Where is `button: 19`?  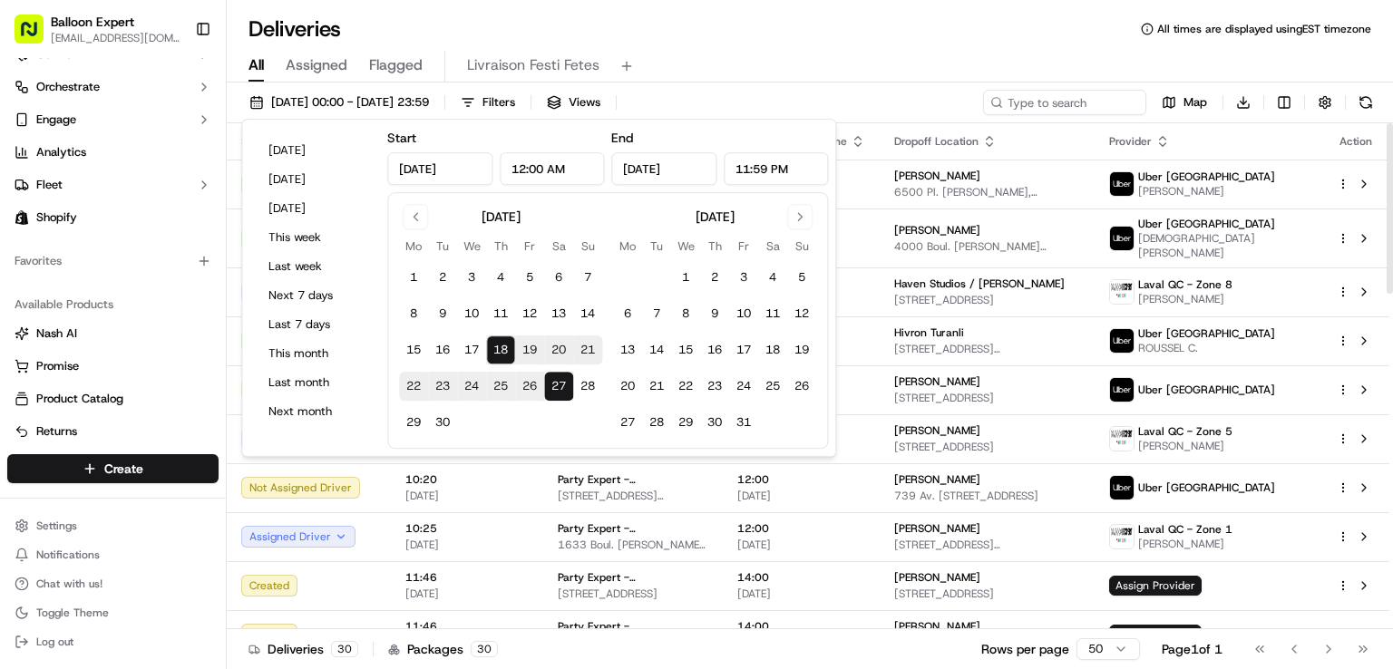
button: 19 is located at coordinates (802, 350).